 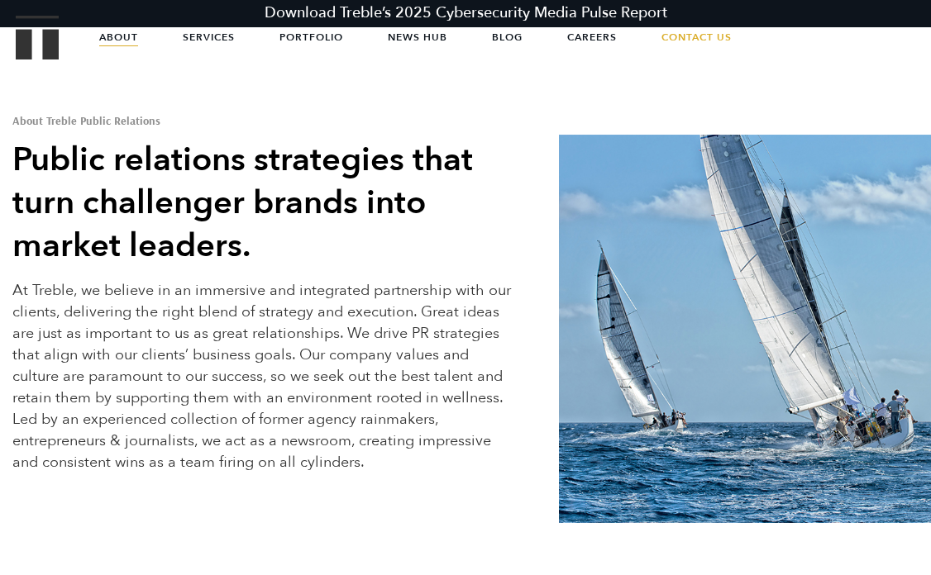 I want to click on a: Treble Homepage, so click(x=37, y=37).